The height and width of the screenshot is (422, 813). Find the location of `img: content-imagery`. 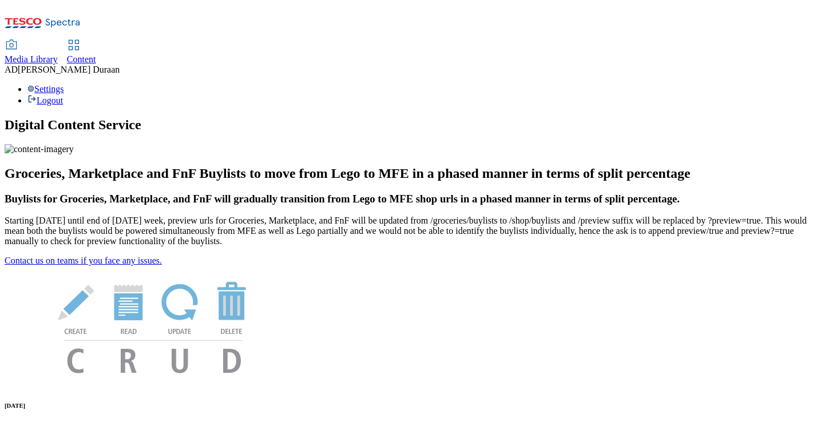

img: content-imagery is located at coordinates (39, 149).